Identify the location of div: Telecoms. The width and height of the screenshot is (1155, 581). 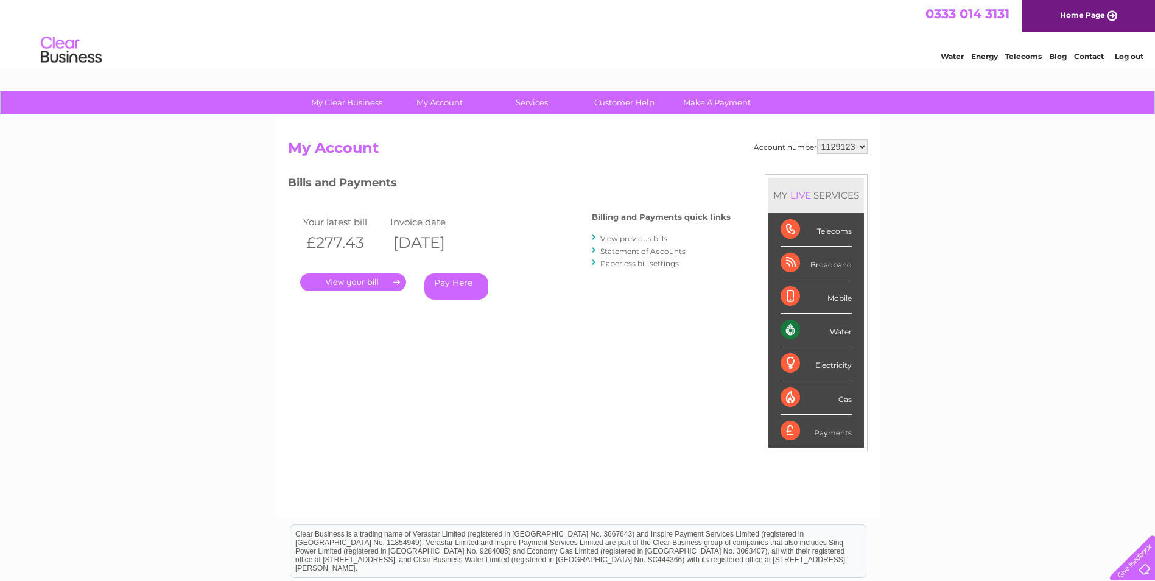
(816, 230).